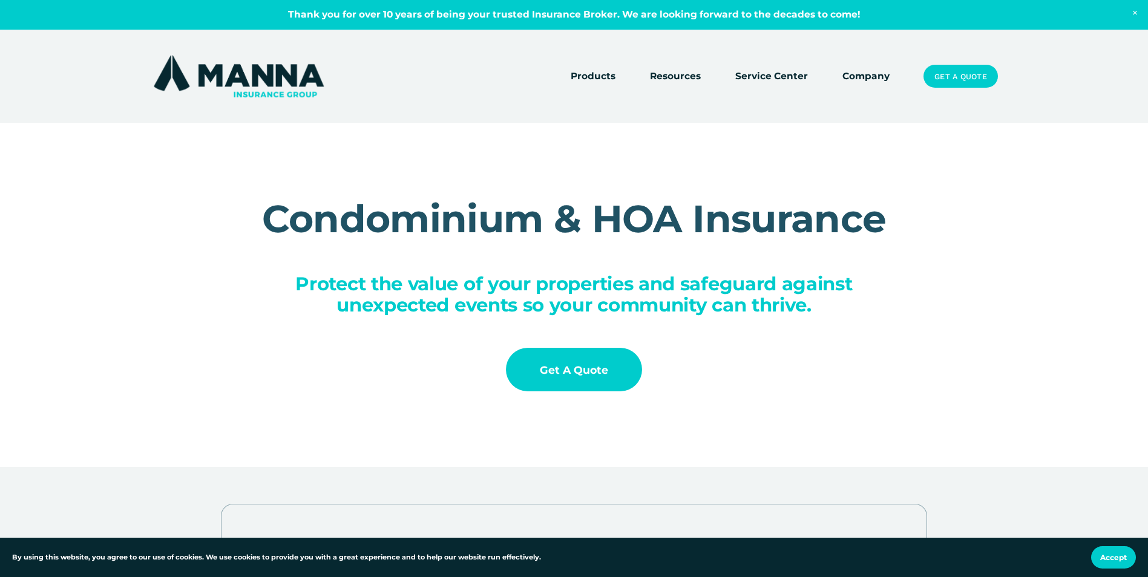  Describe the element at coordinates (593, 76) in the screenshot. I see `span: Products` at that location.